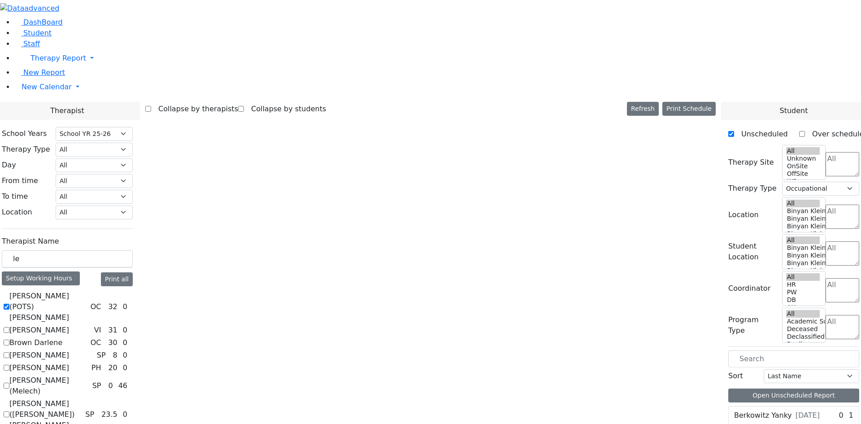 The image size is (861, 424). I want to click on option: Declassified, so click(803, 336).